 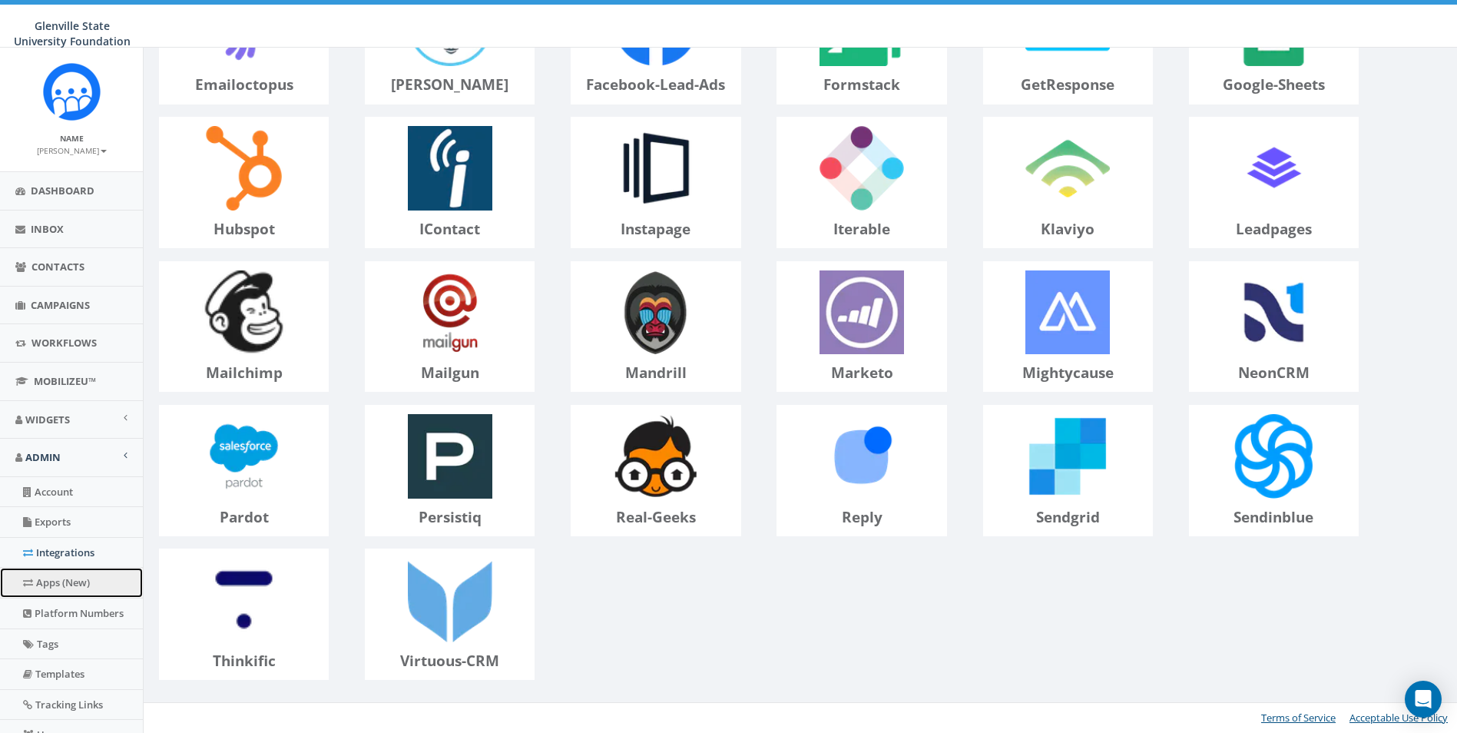 I want to click on p: iterable, so click(x=861, y=229).